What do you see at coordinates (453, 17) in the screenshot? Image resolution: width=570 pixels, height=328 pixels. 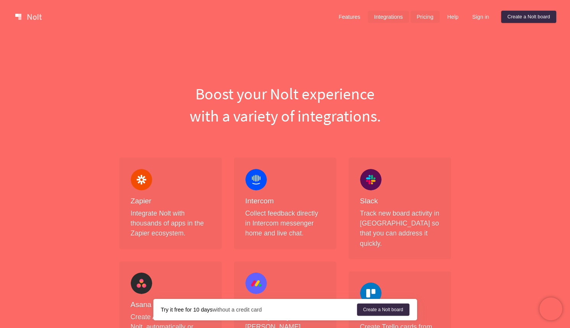 I see `a: Help` at bounding box center [453, 17].